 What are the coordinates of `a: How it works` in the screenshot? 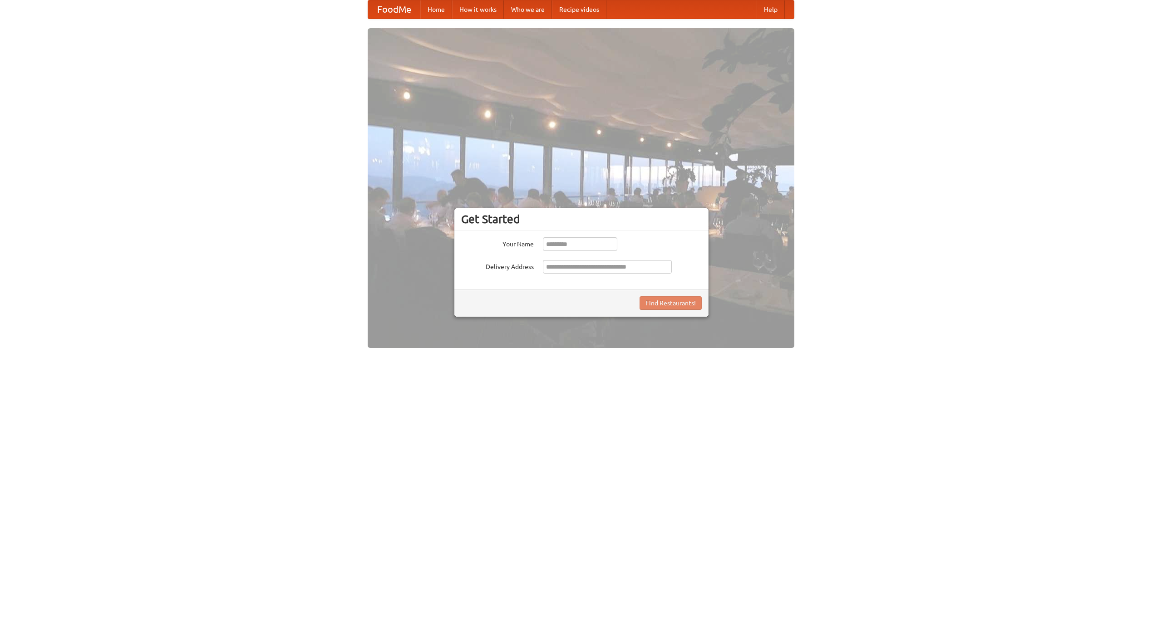 It's located at (478, 10).